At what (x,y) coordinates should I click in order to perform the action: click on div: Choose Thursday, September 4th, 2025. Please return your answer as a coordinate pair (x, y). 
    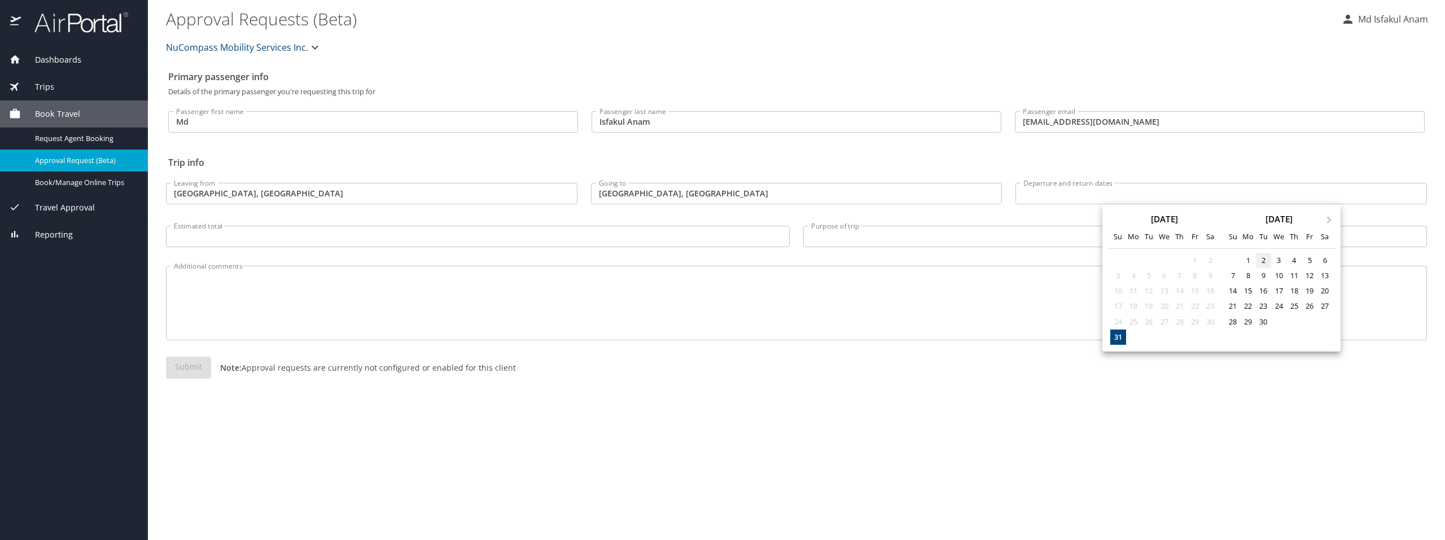
    Looking at the image, I should click on (1293, 260).